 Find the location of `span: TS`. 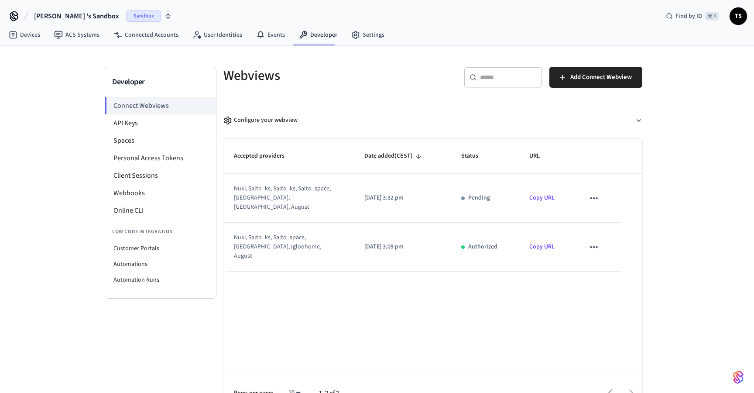

span: TS is located at coordinates (739, 16).